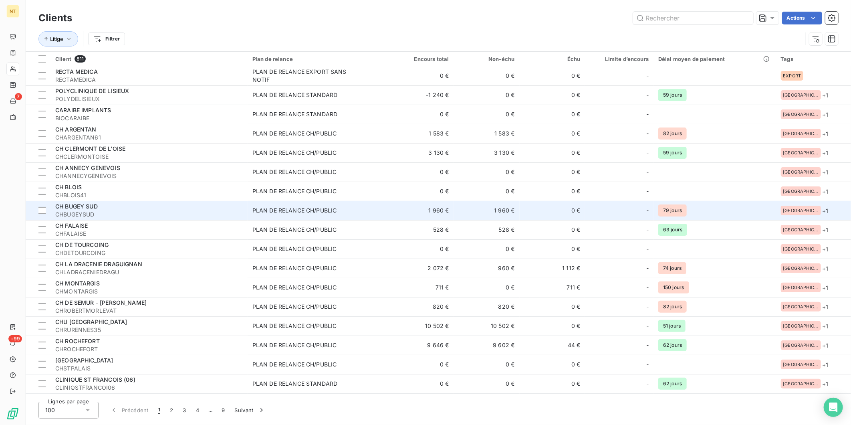 This screenshot has width=851, height=425. What do you see at coordinates (149, 291) in the screenshot?
I see `span: CHMONTARGIS` at bounding box center [149, 291].